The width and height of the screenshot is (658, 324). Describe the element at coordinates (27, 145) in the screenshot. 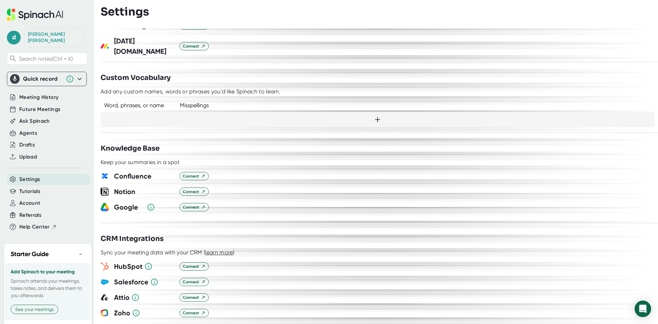

I see `button: Drafts` at that location.